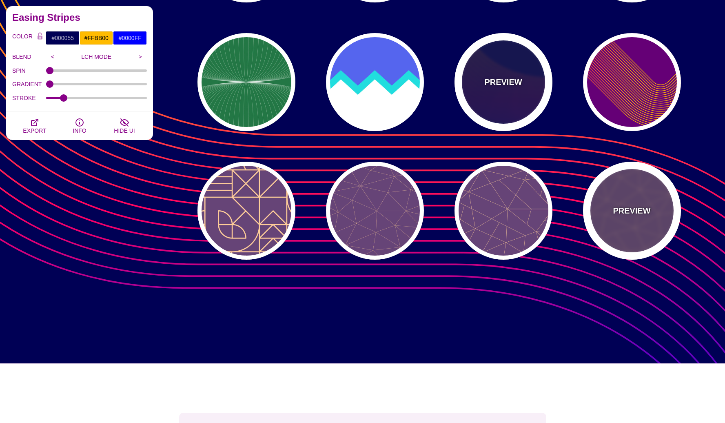  I want to click on label: GRADIENT, so click(29, 84).